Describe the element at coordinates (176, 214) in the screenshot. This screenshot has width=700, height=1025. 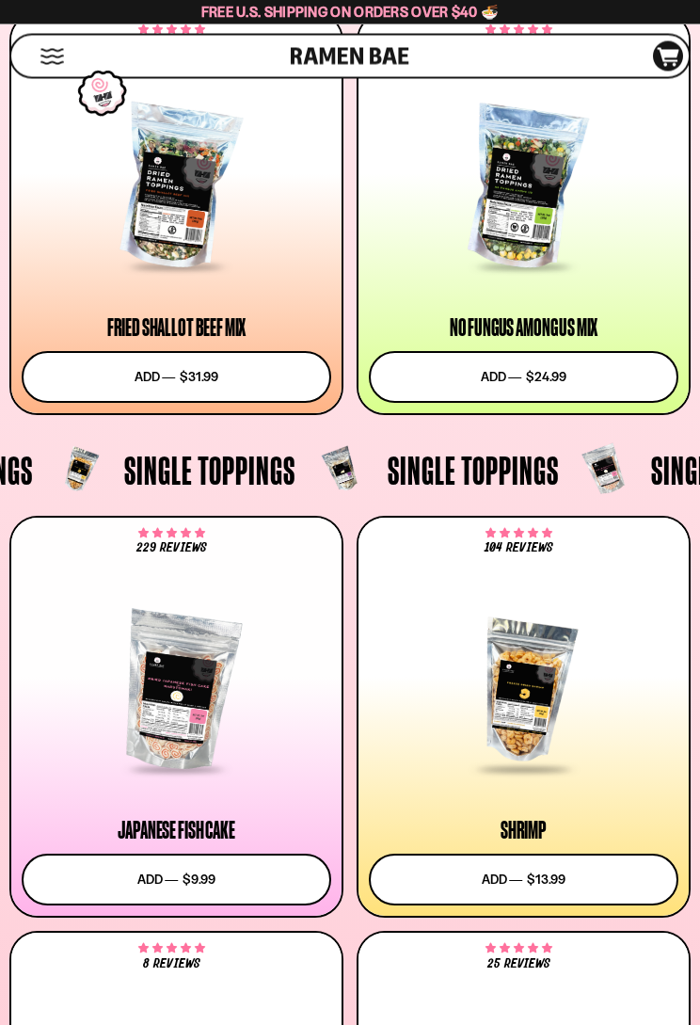
I see `a: 4.82 stars 79 reviews Fried Shallot Beef Mix Add ― $31.99` at that location.